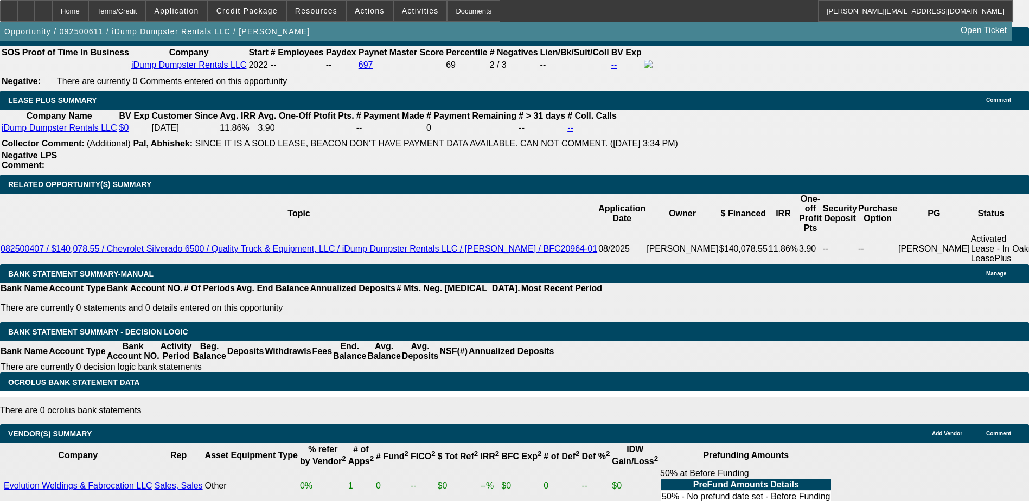 The width and height of the screenshot is (1029, 501). Describe the element at coordinates (258, 65) in the screenshot. I see `td: 2022` at that location.